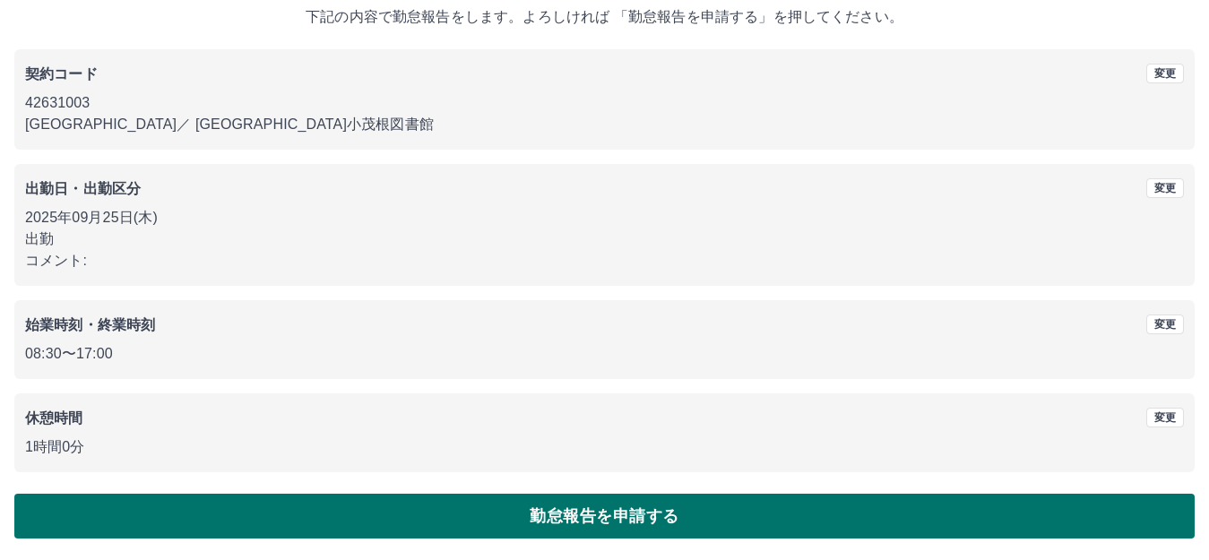 Image resolution: width=1209 pixels, height=560 pixels. Describe the element at coordinates (604, 354) in the screenshot. I see `p: 08:30 〜 17:00` at that location.